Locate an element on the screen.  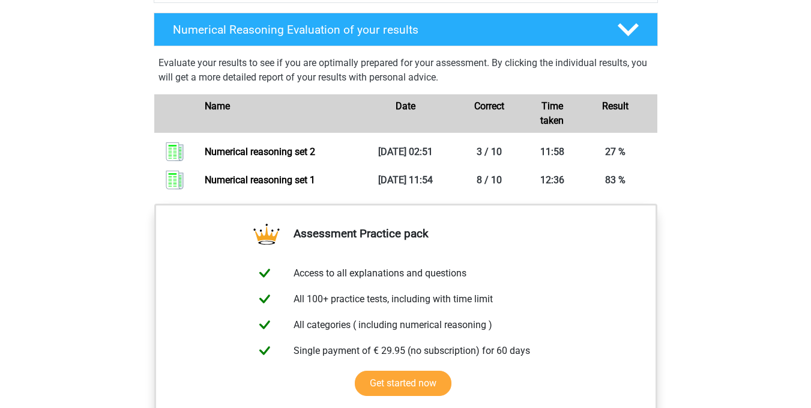
a: Get started now is located at coordinates (403, 383).